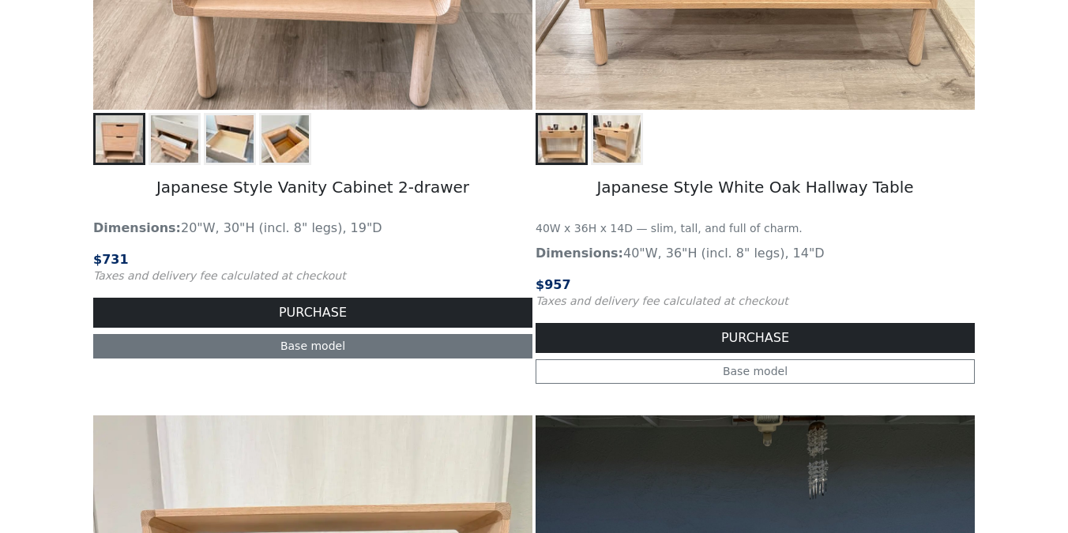 The height and width of the screenshot is (533, 1068). Describe the element at coordinates (617, 139) in the screenshot. I see `img: Japanese Style White Oak Hallway Table - Side View` at that location.